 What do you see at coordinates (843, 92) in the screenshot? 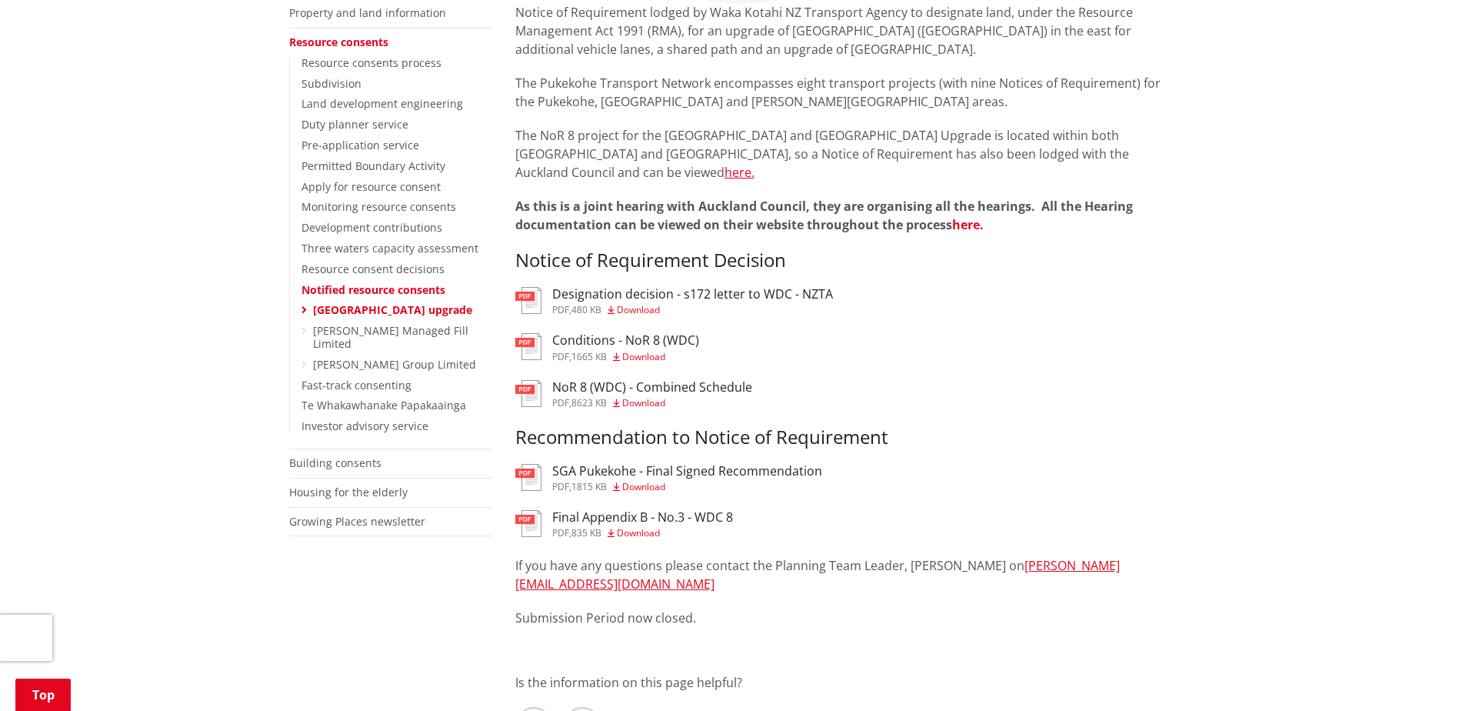
I see `p: The Pukekohe Transport Network encompasses eight transport projects (with nine Notices of Require...` at bounding box center [843, 92].